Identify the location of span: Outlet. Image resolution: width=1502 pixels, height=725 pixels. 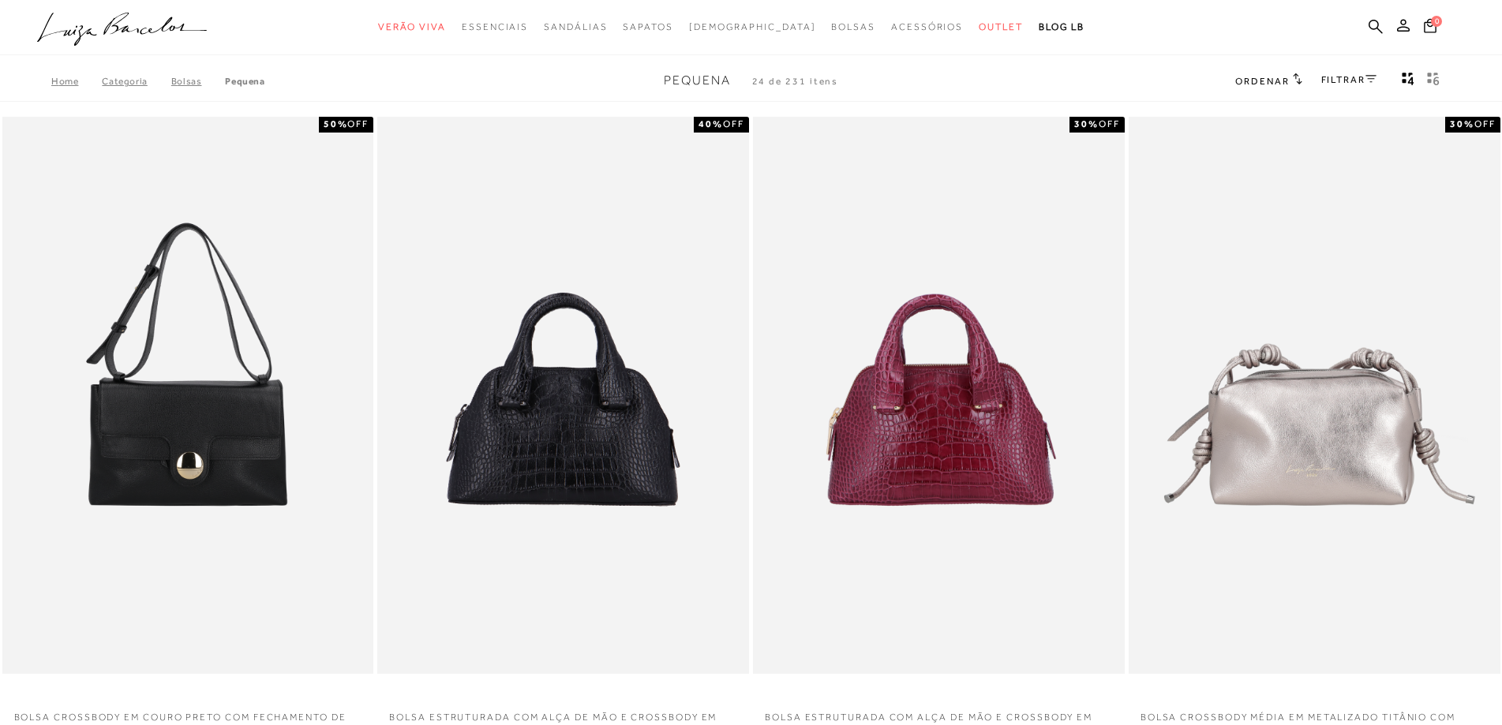
(1001, 27).